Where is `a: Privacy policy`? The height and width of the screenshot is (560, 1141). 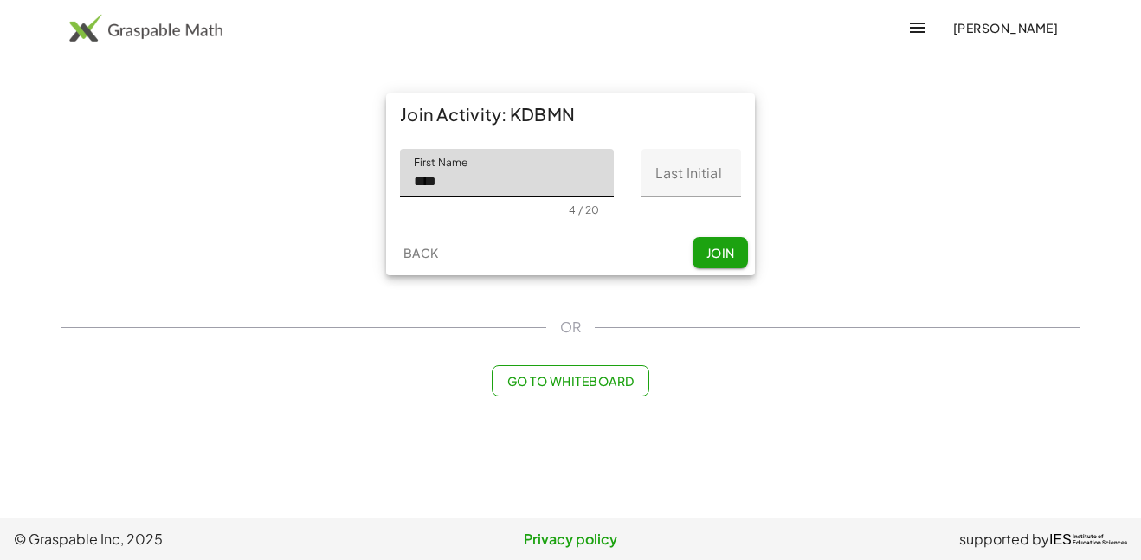
a: Privacy policy is located at coordinates (570, 539).